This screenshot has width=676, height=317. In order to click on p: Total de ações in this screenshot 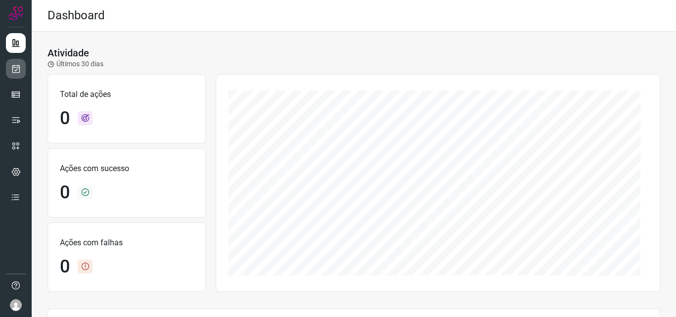, I will do `click(127, 95)`.